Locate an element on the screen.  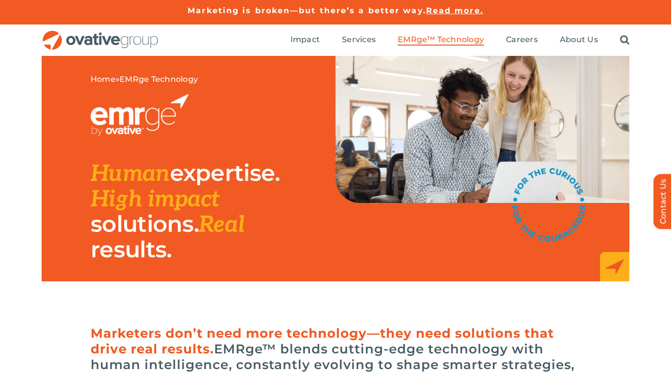
a: EMRge™ Technology is located at coordinates (441, 40).